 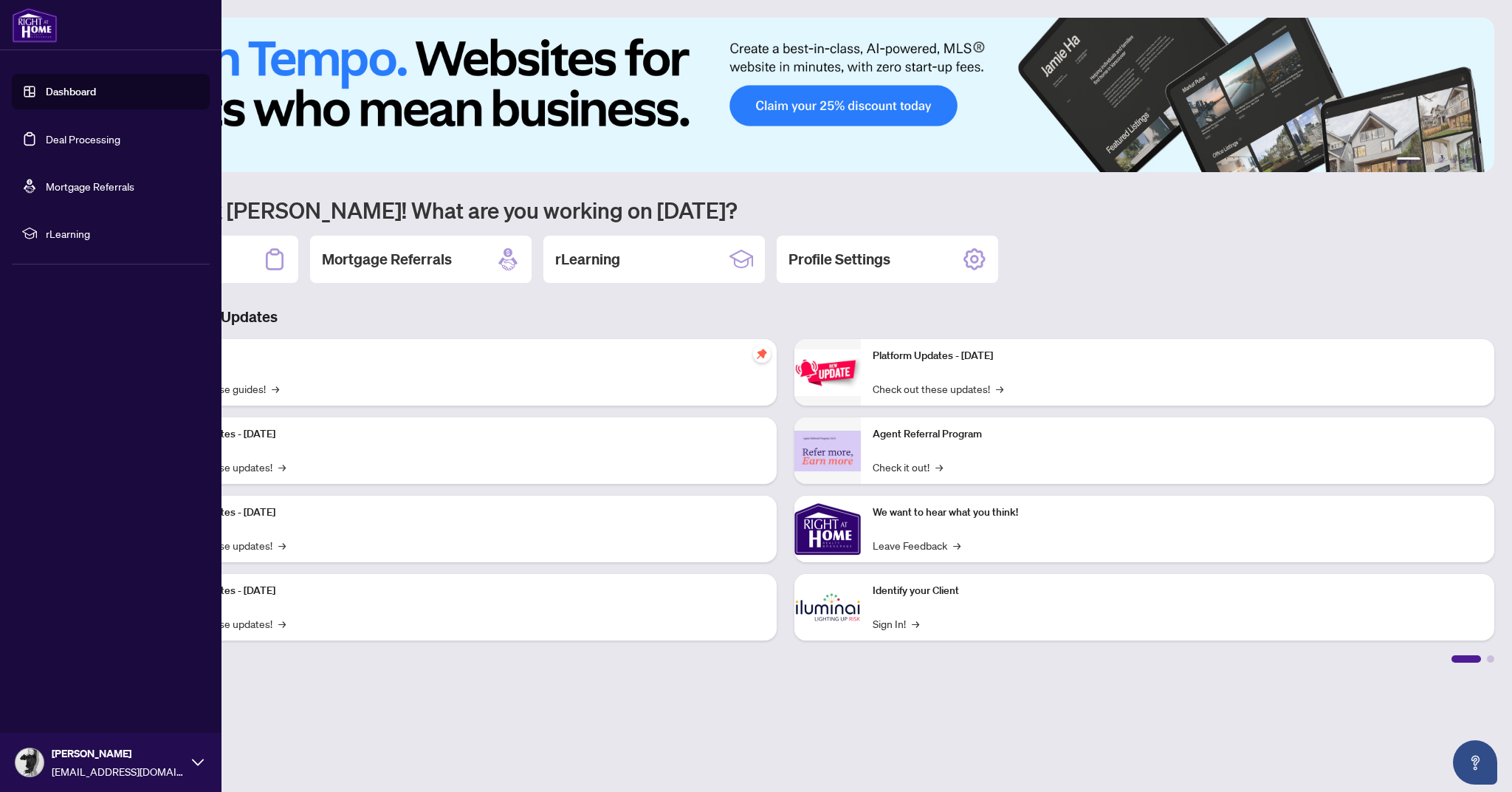 What do you see at coordinates (916, 545) in the screenshot?
I see `a: Leave Feedback→` at bounding box center [916, 545].